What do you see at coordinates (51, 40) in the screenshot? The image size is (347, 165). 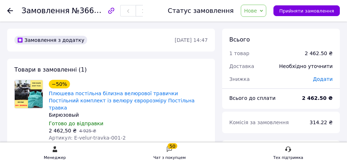 I see `div: Замовлення з додатку` at bounding box center [51, 40].